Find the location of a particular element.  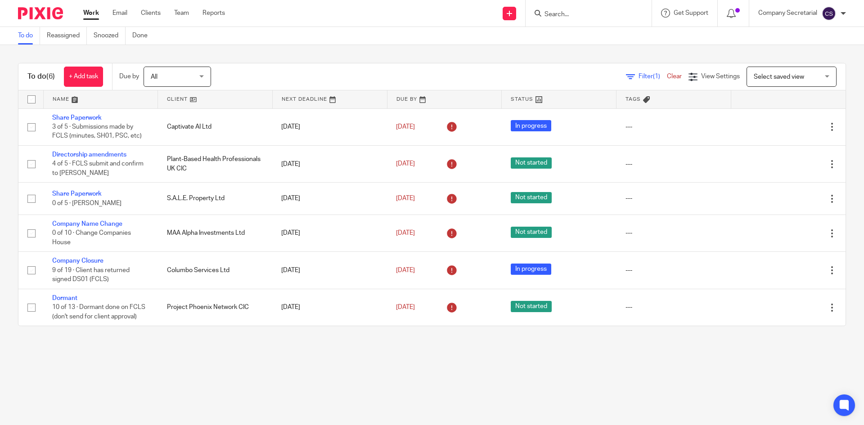

td: S.A.L.E. Property Ltd is located at coordinates (215, 199).